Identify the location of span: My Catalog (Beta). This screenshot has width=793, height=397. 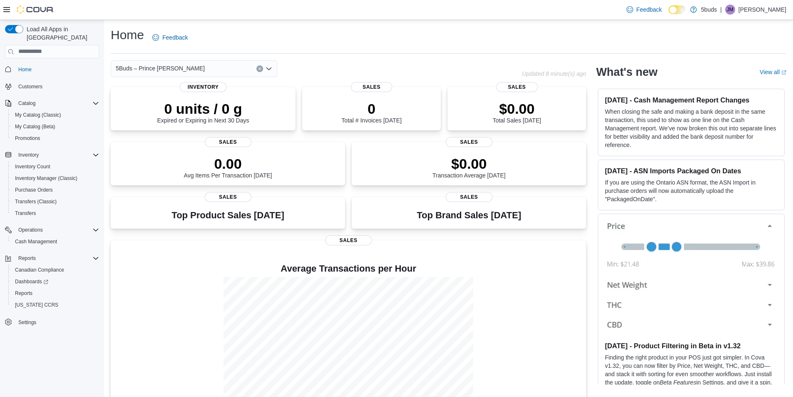
(35, 127).